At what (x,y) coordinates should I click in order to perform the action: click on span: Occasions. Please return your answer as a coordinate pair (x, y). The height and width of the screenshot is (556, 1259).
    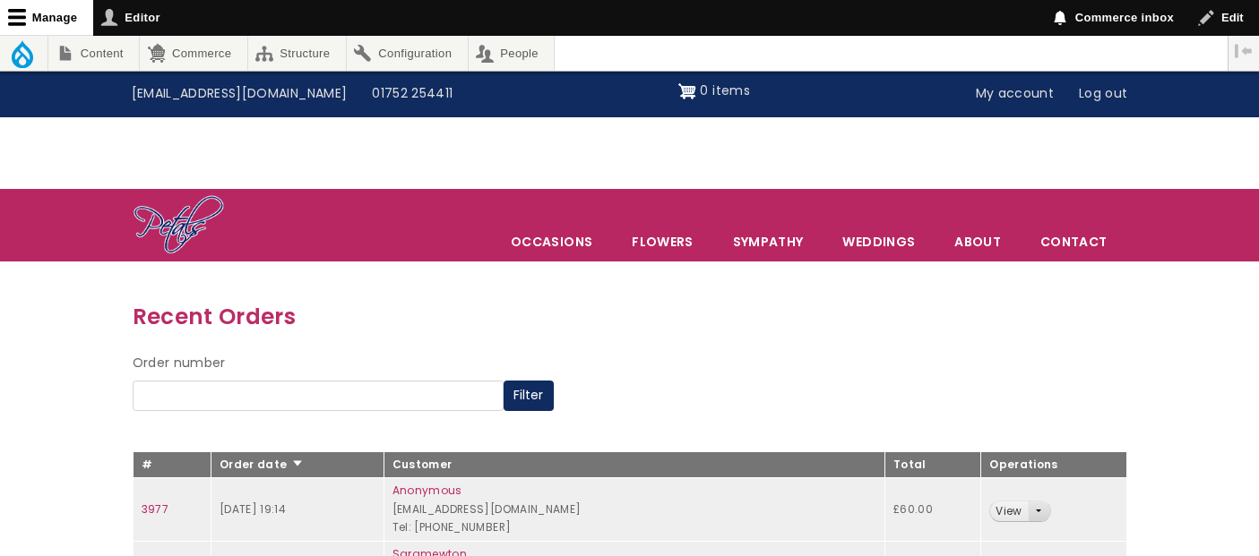
    Looking at the image, I should click on (551, 242).